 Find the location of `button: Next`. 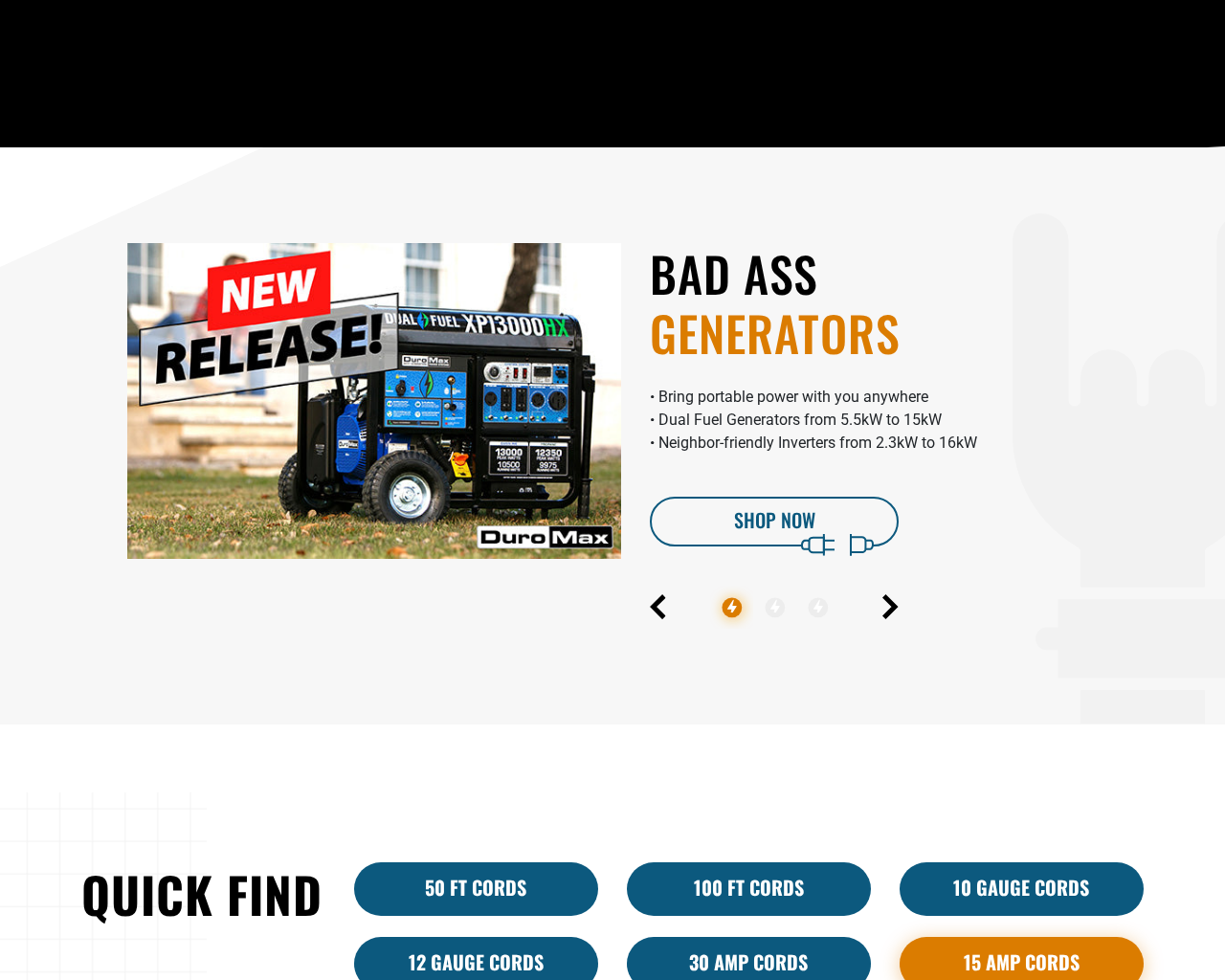

button: Next is located at coordinates (891, 607).